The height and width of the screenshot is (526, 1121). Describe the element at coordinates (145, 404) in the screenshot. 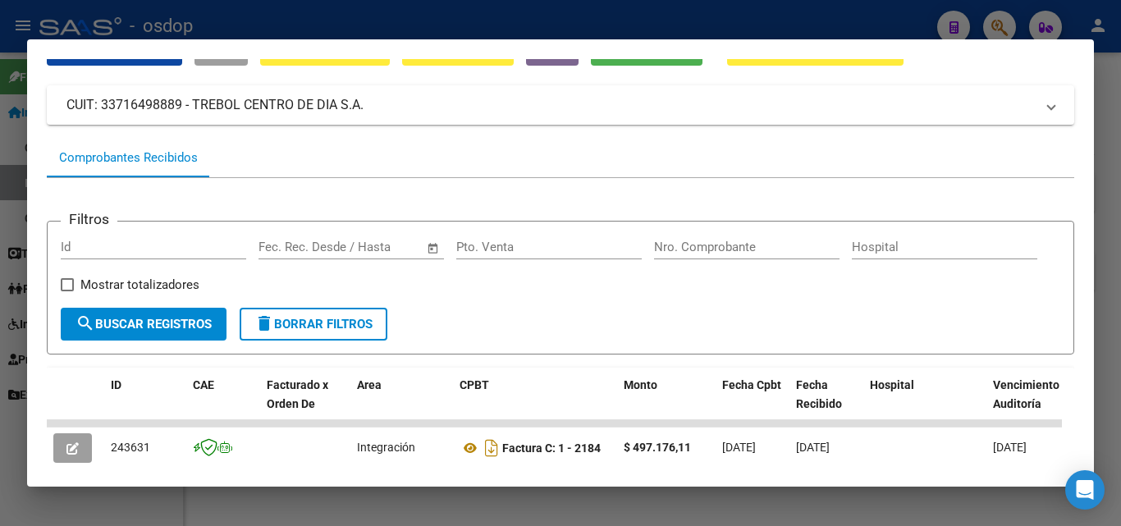

I see `datatable-header-cell: ID` at that location.